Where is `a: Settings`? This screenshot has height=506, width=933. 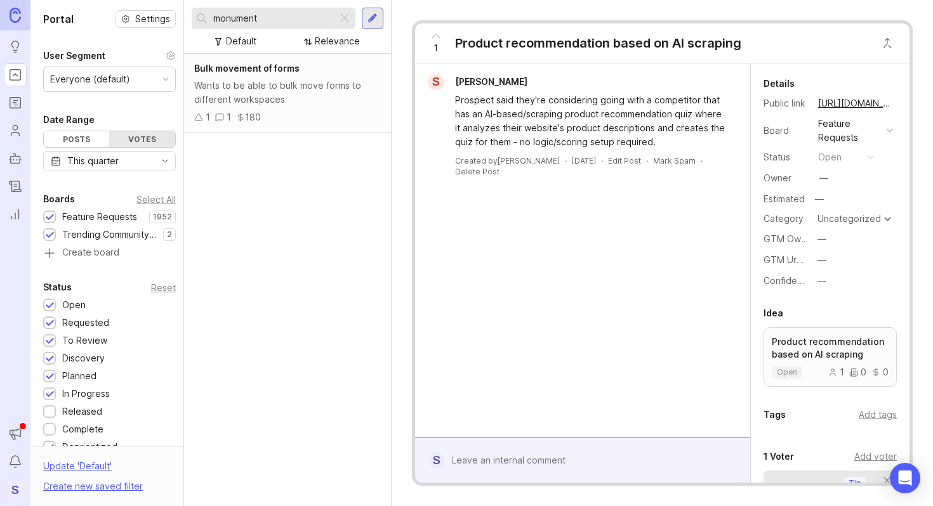 a: Settings is located at coordinates (145, 19).